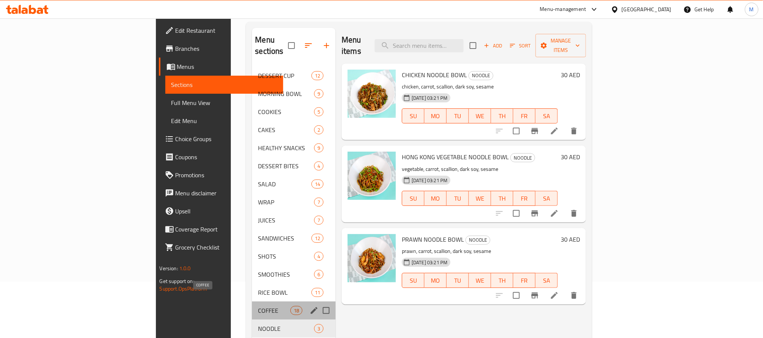 Image resolution: width=763 pixels, height=338 pixels. I want to click on span: Edit Restaurant, so click(226, 30).